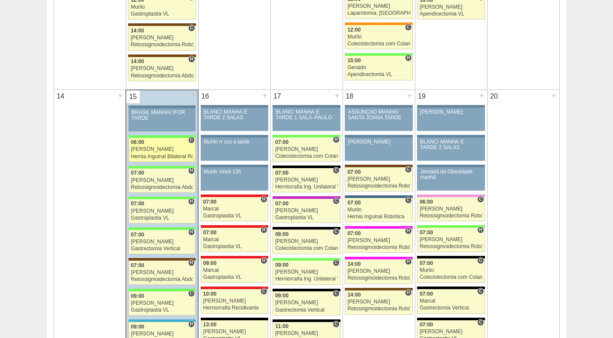 Image resolution: width=613 pixels, height=338 pixels. What do you see at coordinates (379, 228) in the screenshot?
I see `div: Key: Pro Matre` at bounding box center [379, 228].